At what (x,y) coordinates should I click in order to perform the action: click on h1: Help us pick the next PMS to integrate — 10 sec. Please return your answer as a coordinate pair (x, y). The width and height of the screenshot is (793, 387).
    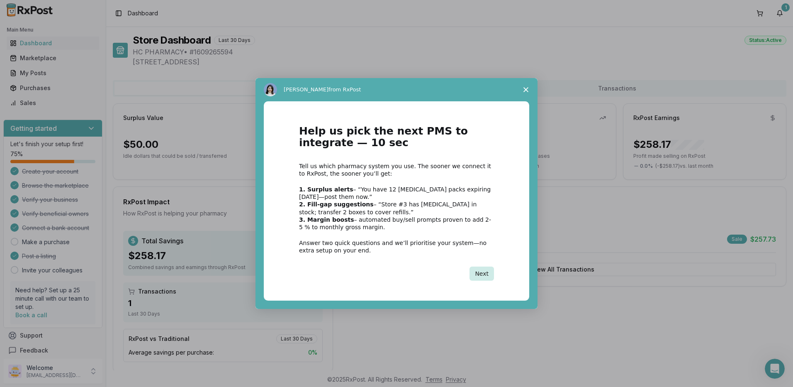
    Looking at the image, I should click on (397, 139).